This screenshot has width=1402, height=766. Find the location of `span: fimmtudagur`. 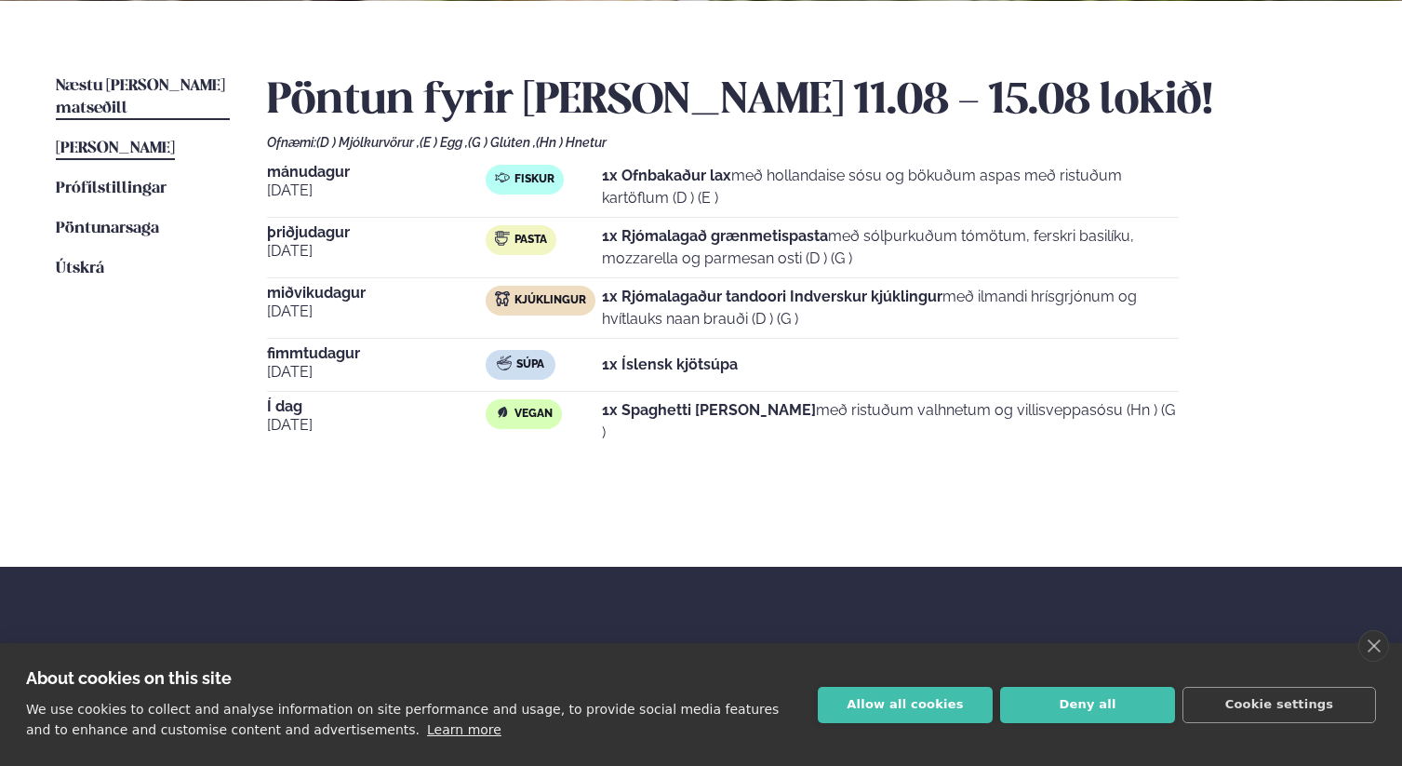

span: fimmtudagur is located at coordinates (376, 353).